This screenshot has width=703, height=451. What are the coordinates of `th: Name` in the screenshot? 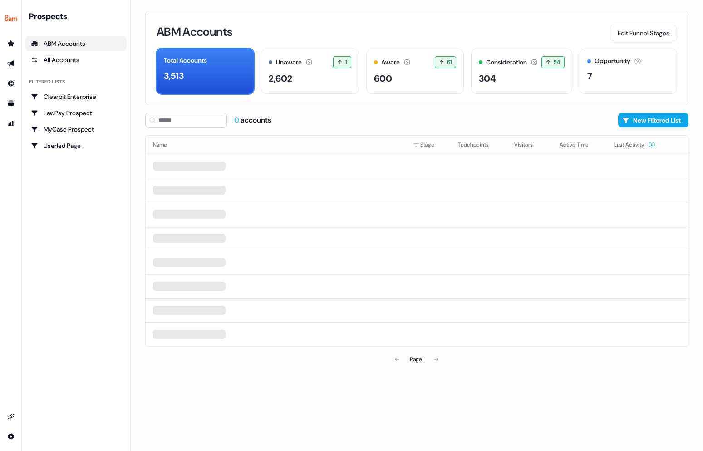 It's located at (276, 145).